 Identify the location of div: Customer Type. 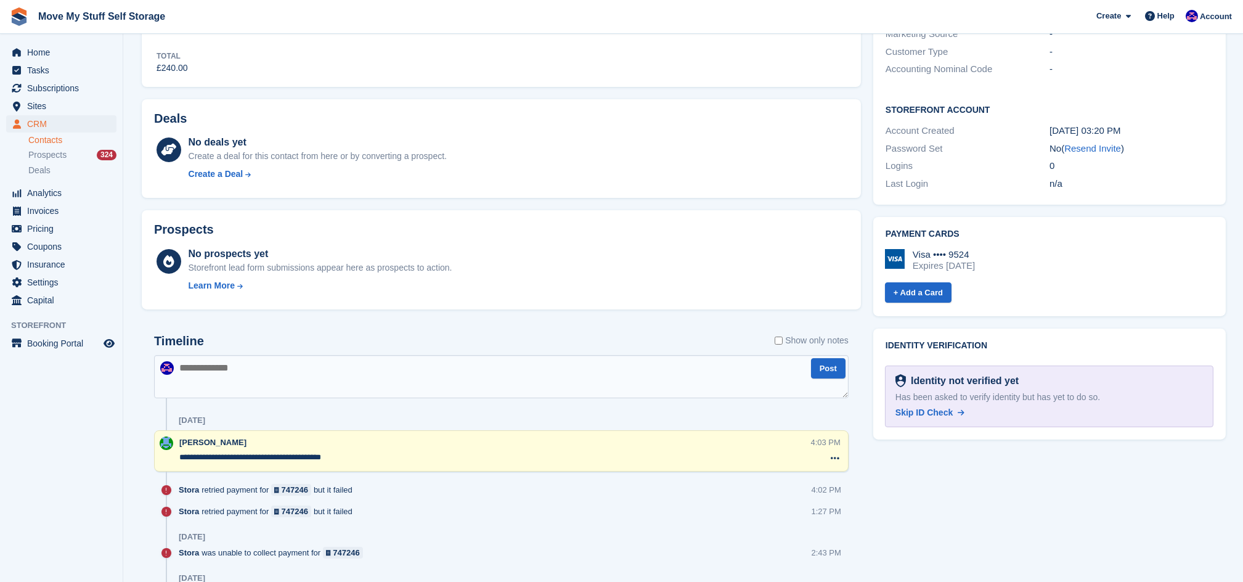
(968, 52).